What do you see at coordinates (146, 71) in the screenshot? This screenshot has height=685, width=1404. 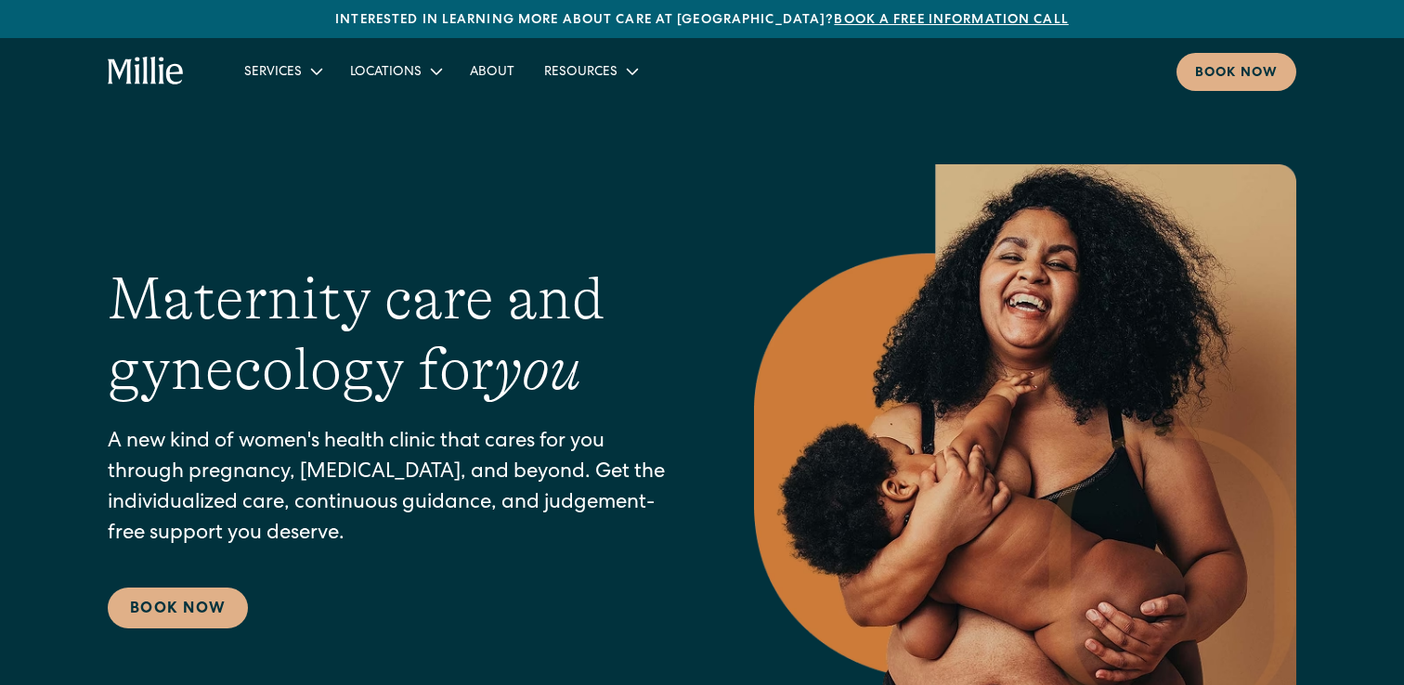 I see `a: home` at bounding box center [146, 71].